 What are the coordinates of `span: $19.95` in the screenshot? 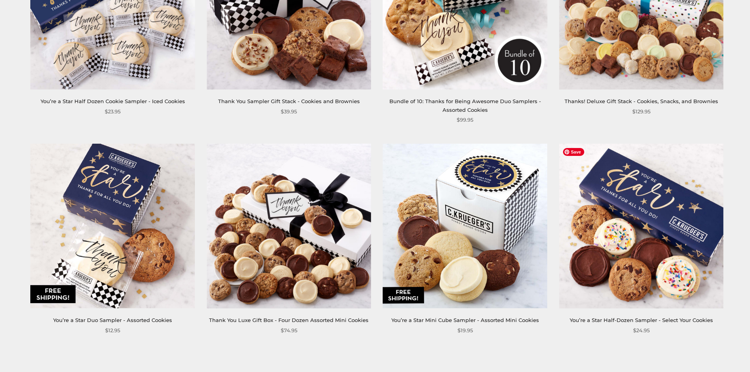 It's located at (465, 330).